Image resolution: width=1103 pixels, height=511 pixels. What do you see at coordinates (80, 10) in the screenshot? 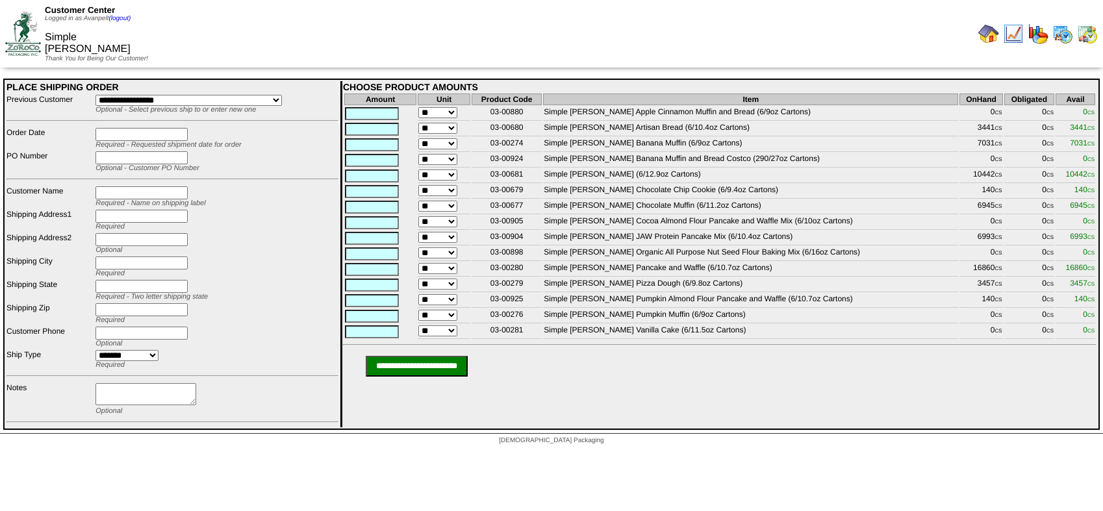
I see `span: Customer Center` at bounding box center [80, 10].